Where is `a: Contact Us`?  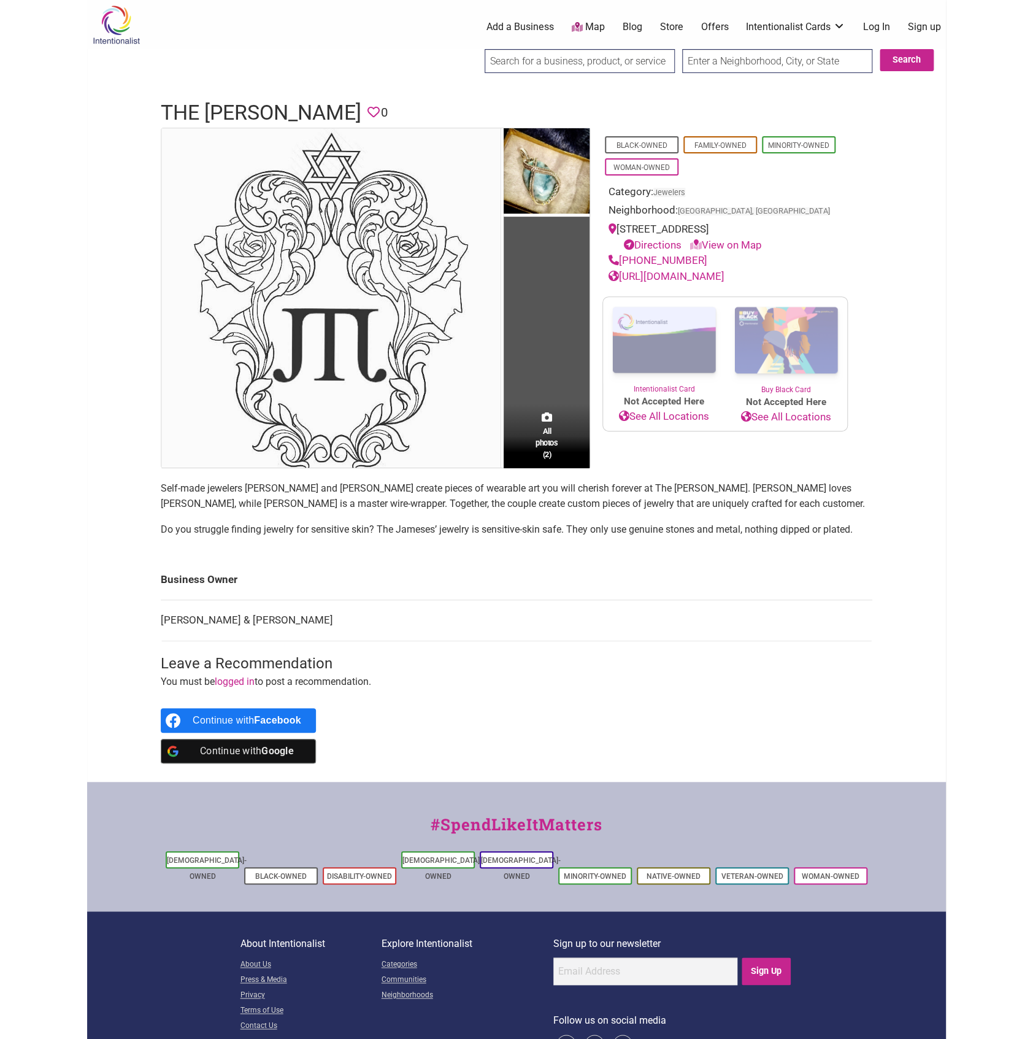 a: Contact Us is located at coordinates (311, 1026).